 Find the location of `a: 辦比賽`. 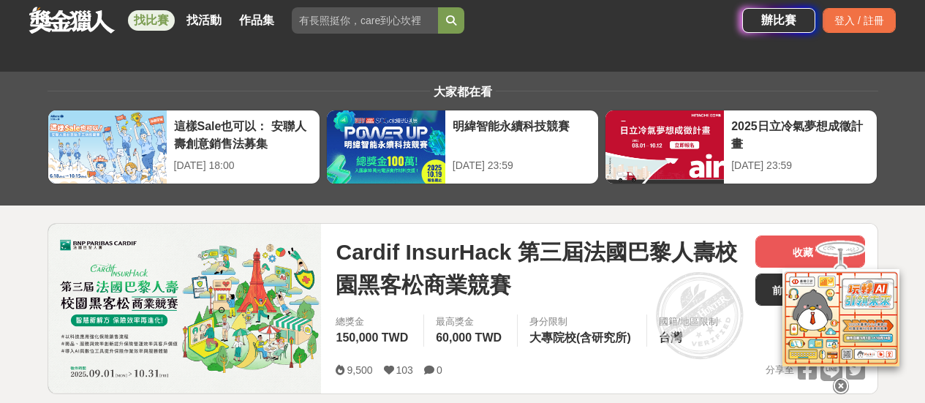

a: 辦比賽 is located at coordinates (779, 20).